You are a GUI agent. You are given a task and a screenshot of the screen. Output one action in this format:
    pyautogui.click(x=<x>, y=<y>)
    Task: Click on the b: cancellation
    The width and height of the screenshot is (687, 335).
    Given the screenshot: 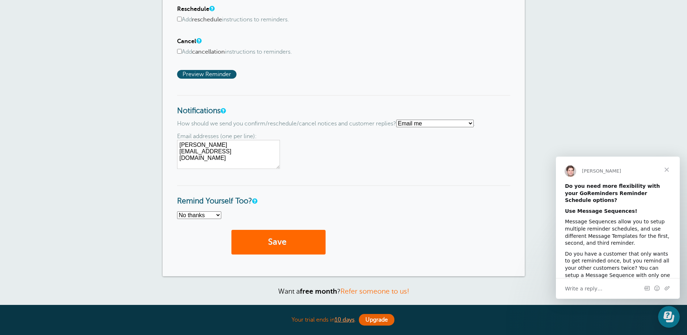 What is the action you would take?
    pyautogui.click(x=208, y=52)
    